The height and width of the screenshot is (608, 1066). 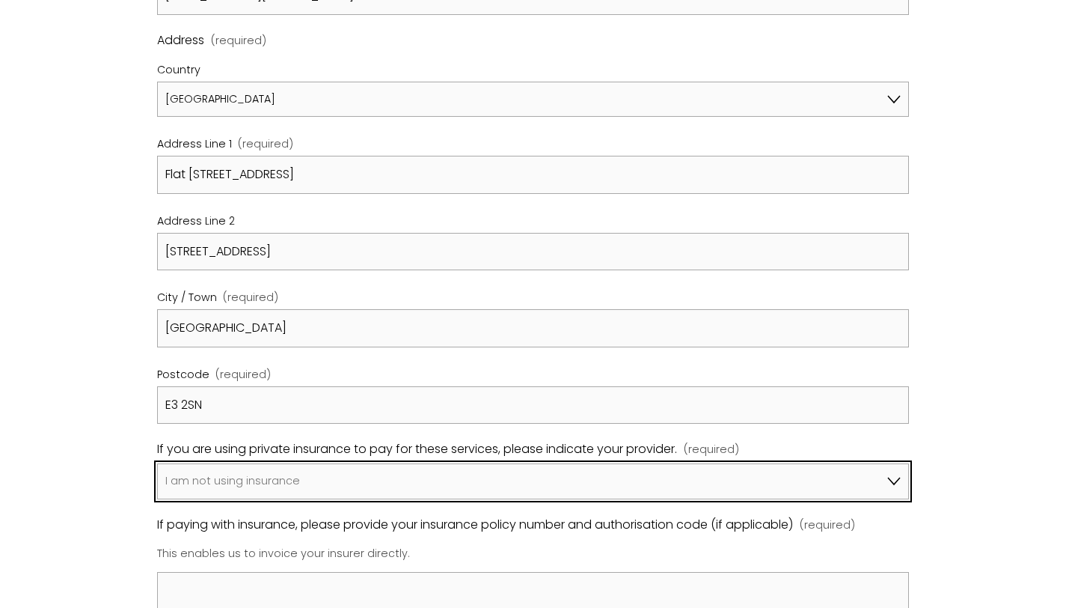 What do you see at coordinates (180, 40) in the screenshot?
I see `span: Address` at bounding box center [180, 40].